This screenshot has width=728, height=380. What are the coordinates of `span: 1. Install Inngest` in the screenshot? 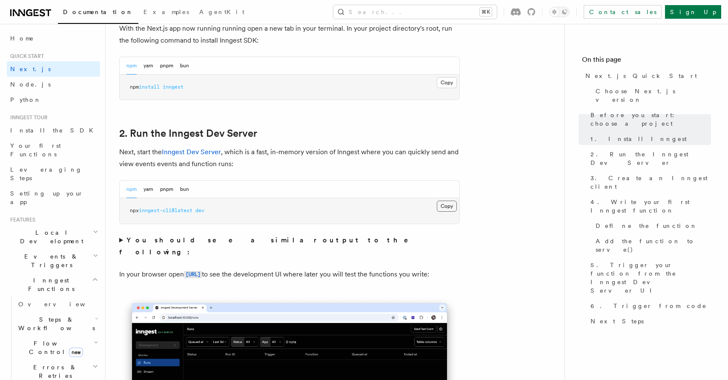 It's located at (638, 139).